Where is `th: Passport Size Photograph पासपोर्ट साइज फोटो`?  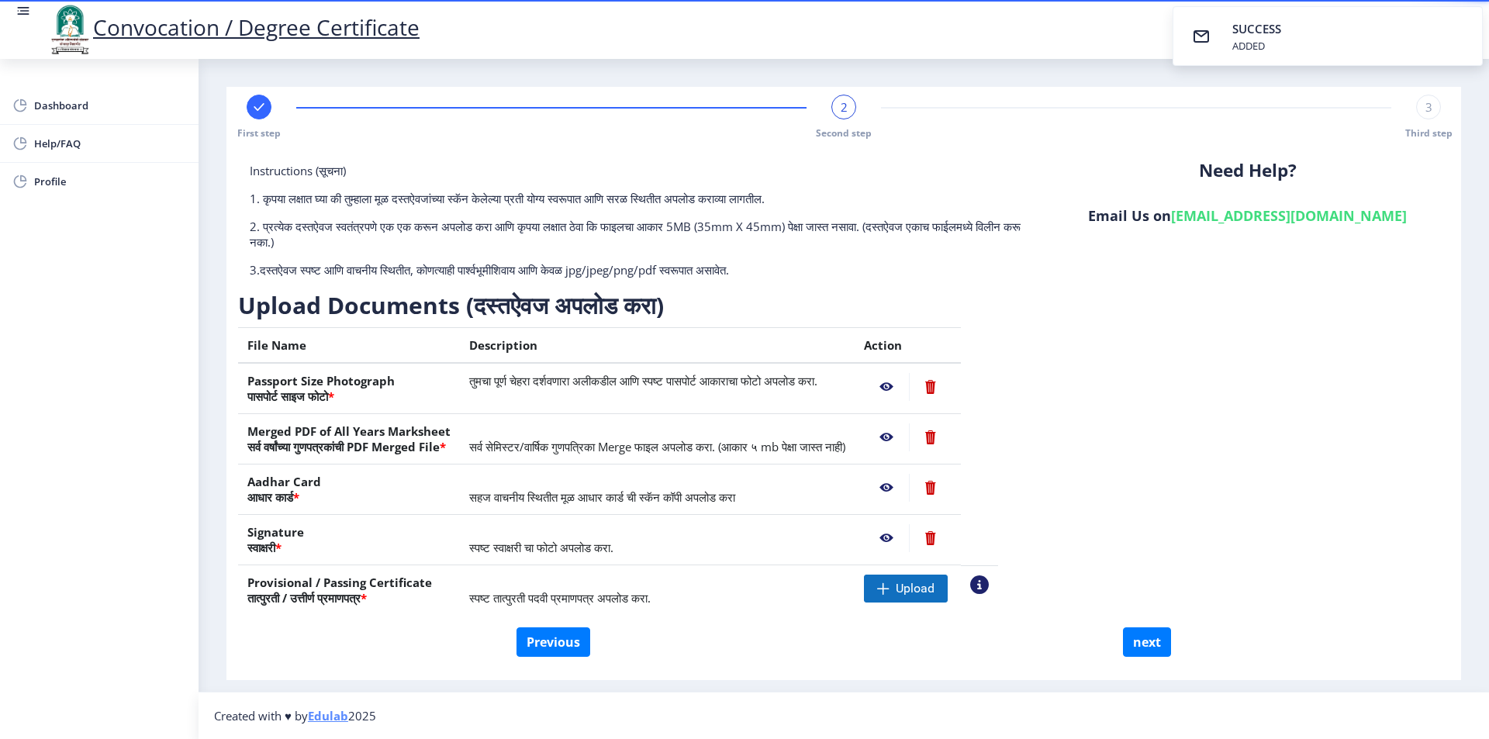 th: Passport Size Photograph पासपोर्ट साइज फोटो is located at coordinates (349, 389).